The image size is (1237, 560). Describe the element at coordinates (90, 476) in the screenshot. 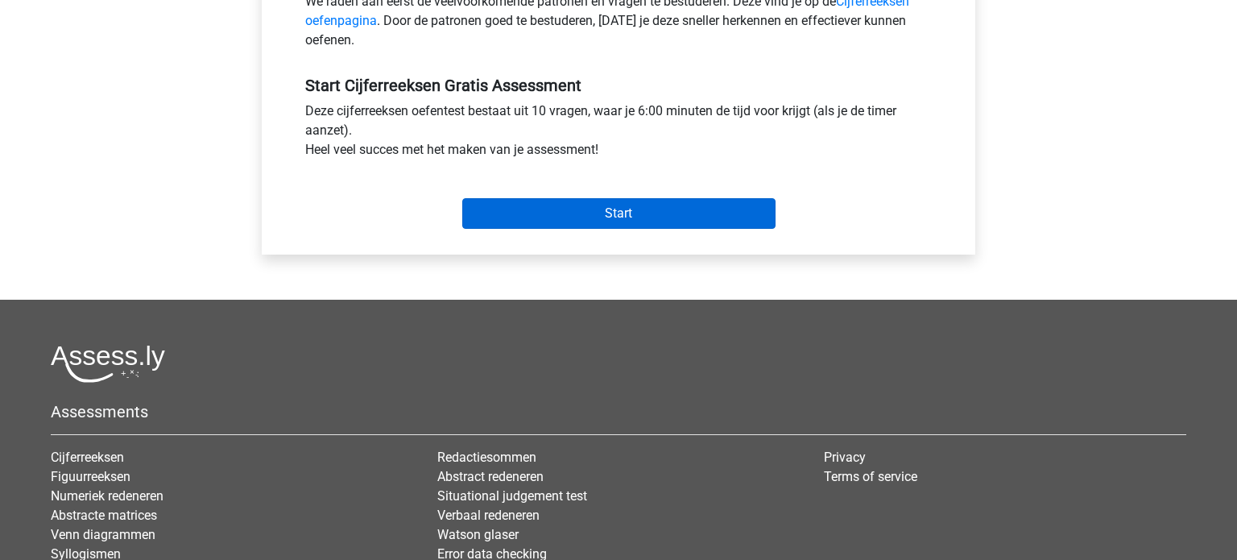

I see `a: Figuurreeksen` at that location.